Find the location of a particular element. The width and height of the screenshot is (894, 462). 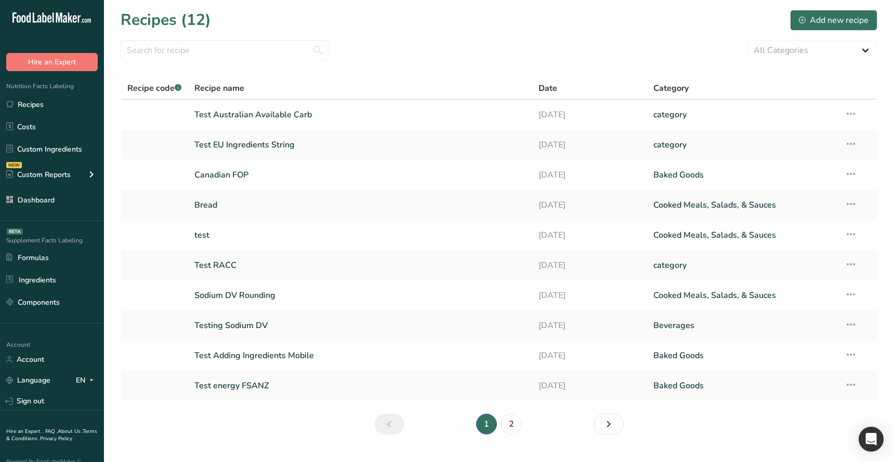

input: Search for recipe is located at coordinates (224, 50).